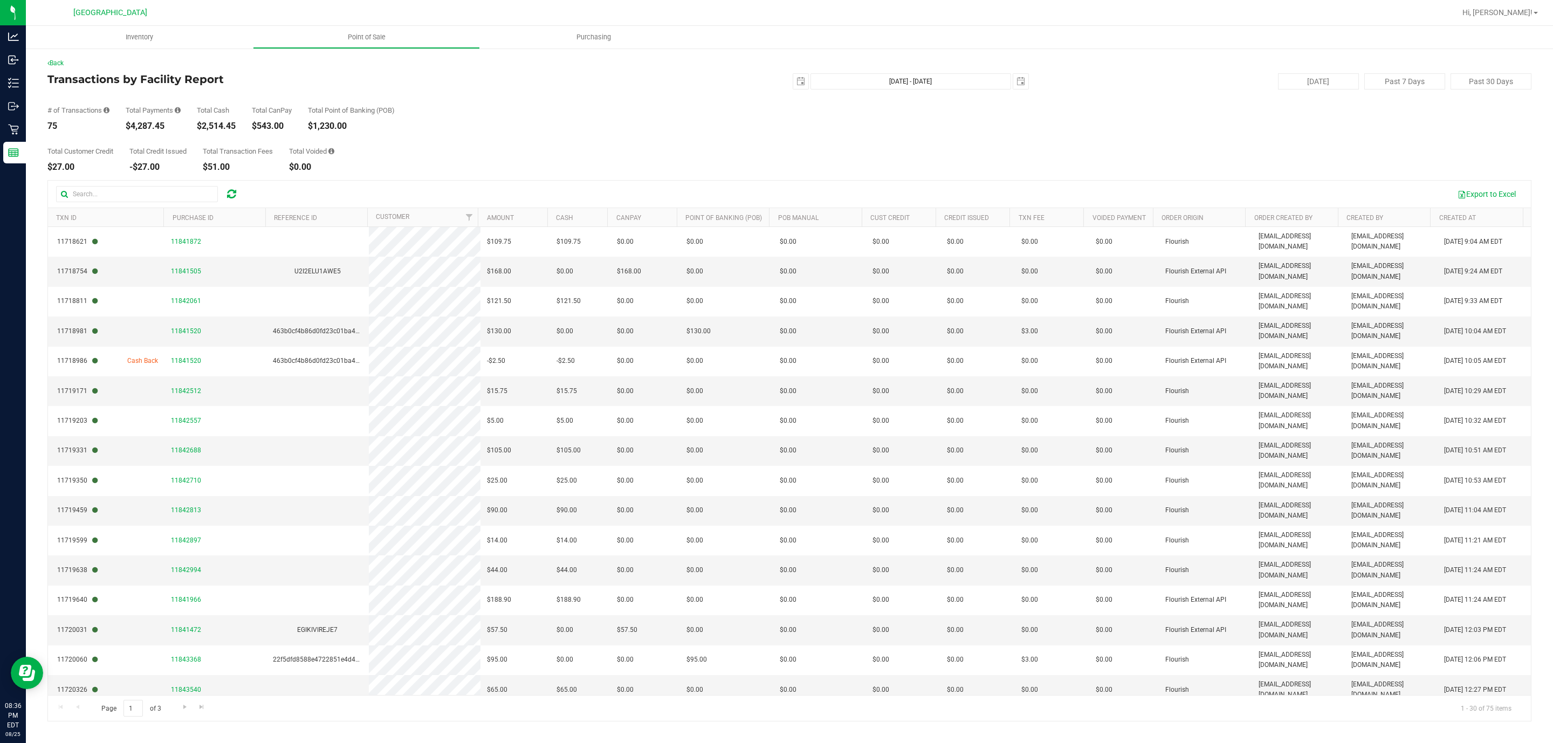 This screenshot has width=1553, height=743. I want to click on div: 75, so click(78, 126).